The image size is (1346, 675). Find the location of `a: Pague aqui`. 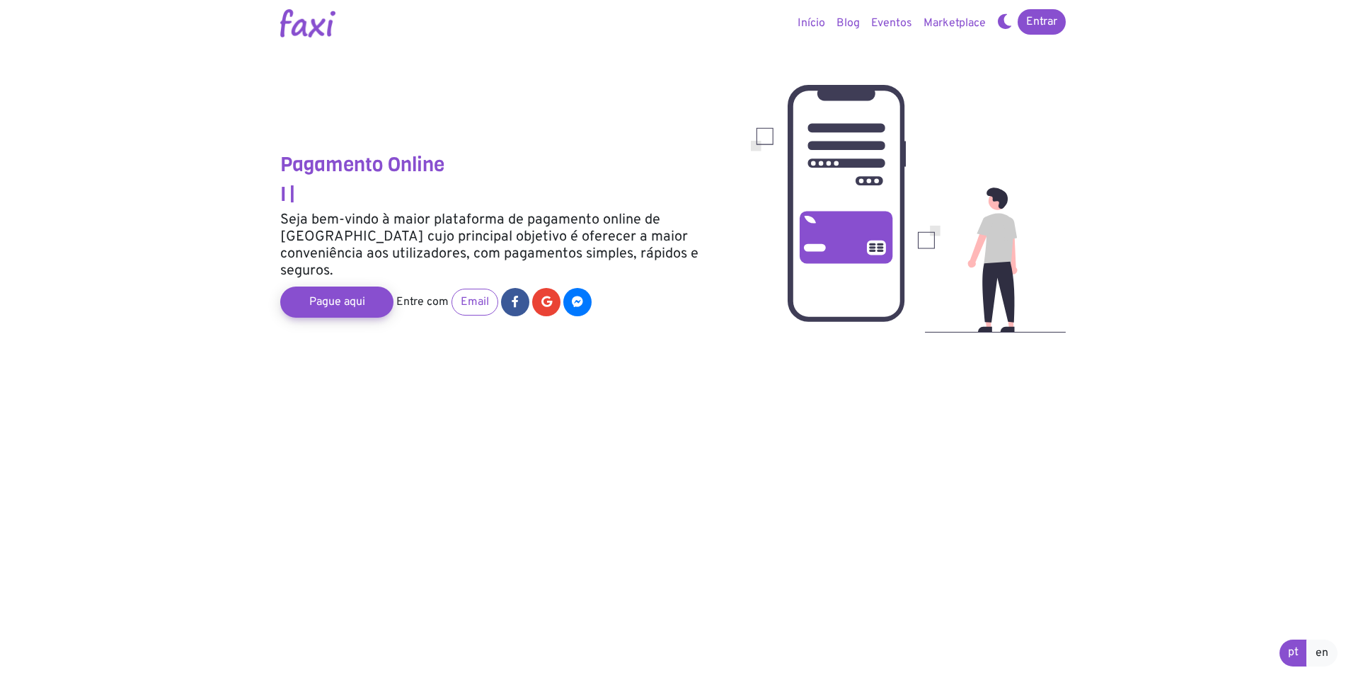

a: Pague aqui is located at coordinates (337, 302).